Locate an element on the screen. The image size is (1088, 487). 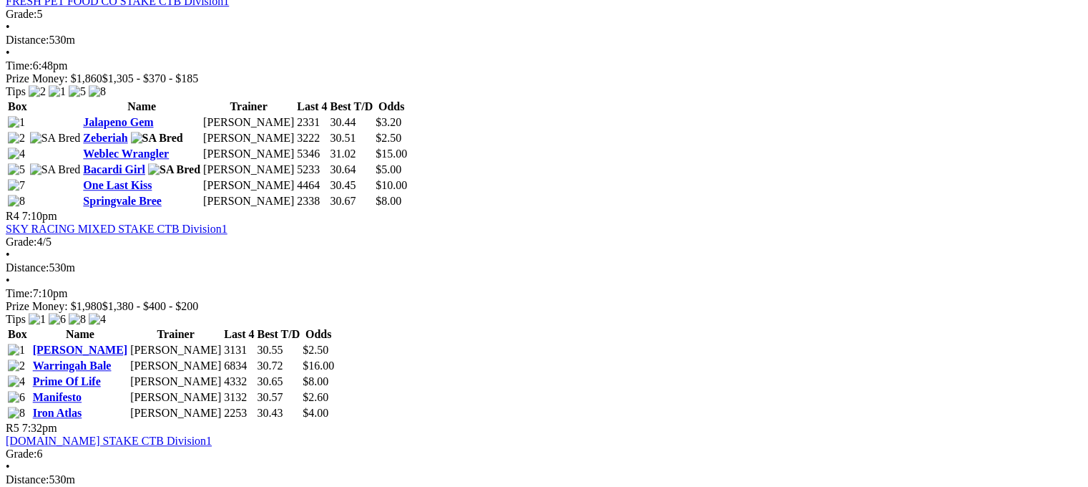
span: R5 is located at coordinates (12, 427).